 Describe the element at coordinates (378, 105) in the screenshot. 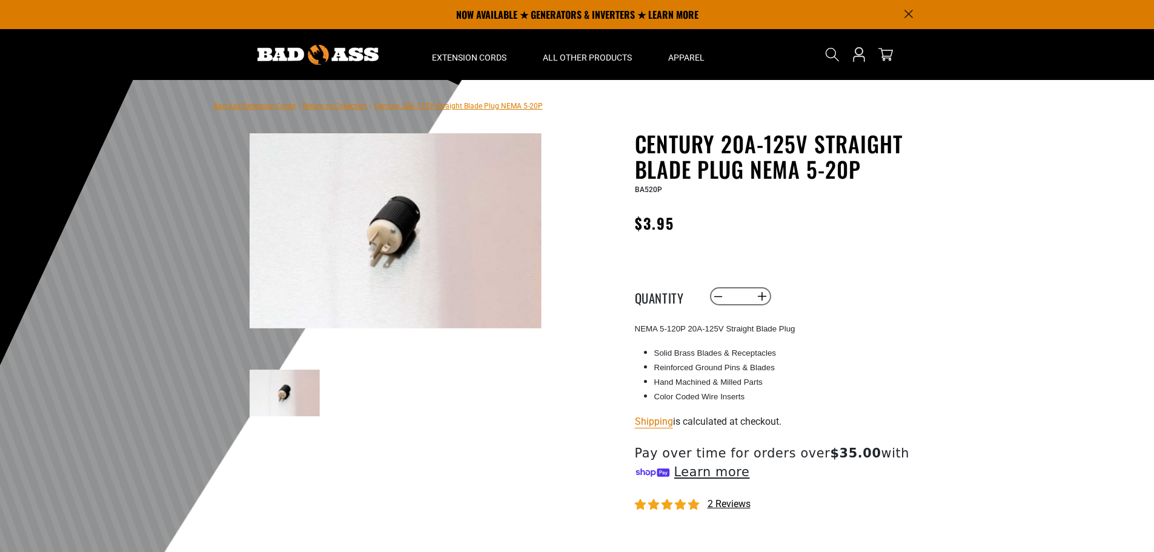

I see `nav: breadcrumbs` at that location.